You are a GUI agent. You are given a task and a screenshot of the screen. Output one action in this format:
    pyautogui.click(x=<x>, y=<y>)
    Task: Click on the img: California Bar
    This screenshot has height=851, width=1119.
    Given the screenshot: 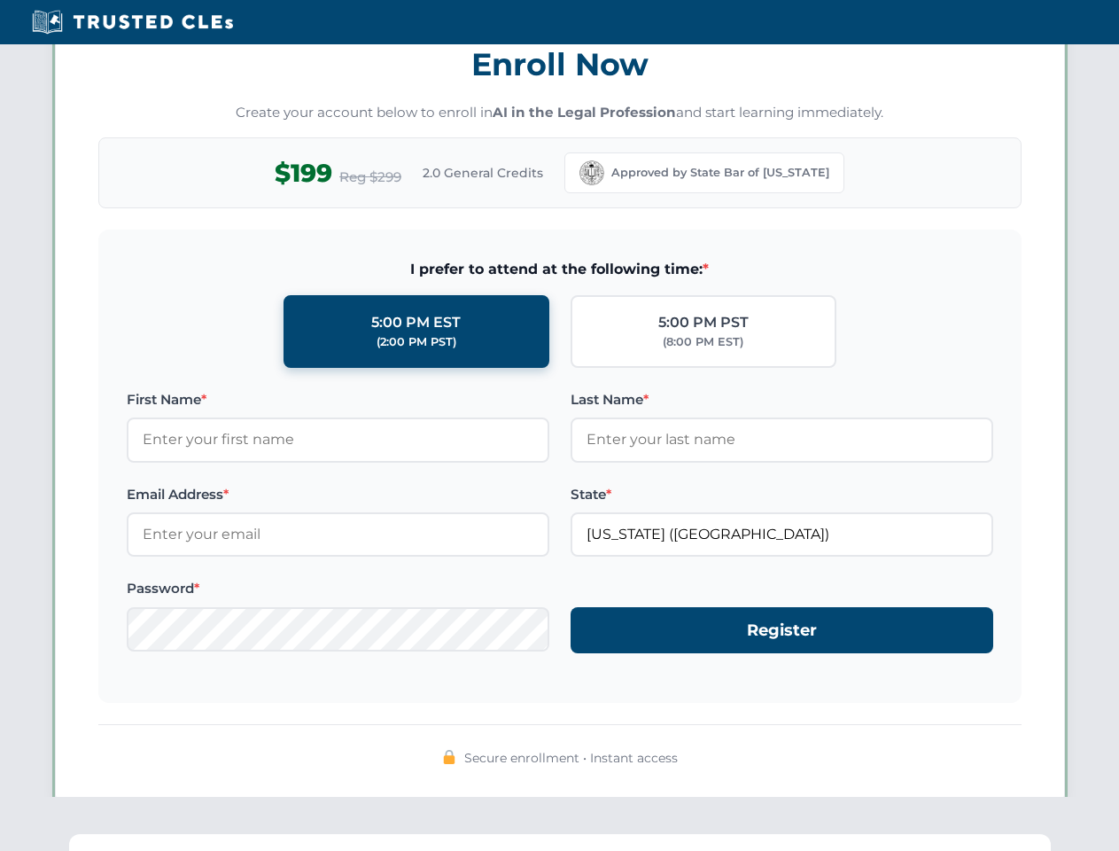 What is the action you would take?
    pyautogui.click(x=592, y=173)
    